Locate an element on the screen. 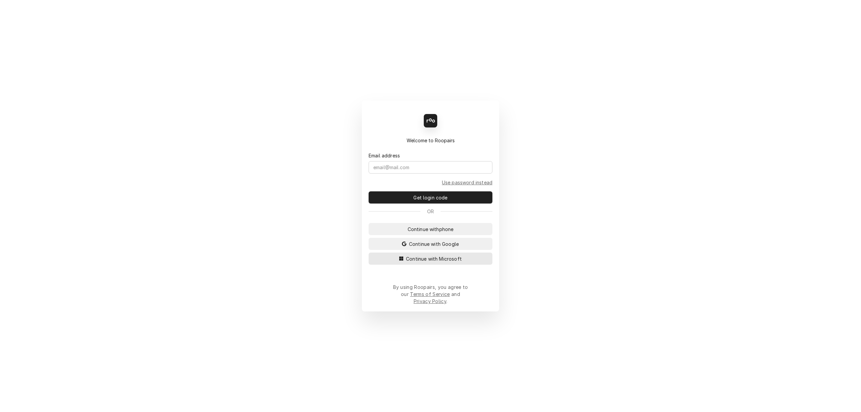  button: Continue with Microsoft is located at coordinates (430, 259).